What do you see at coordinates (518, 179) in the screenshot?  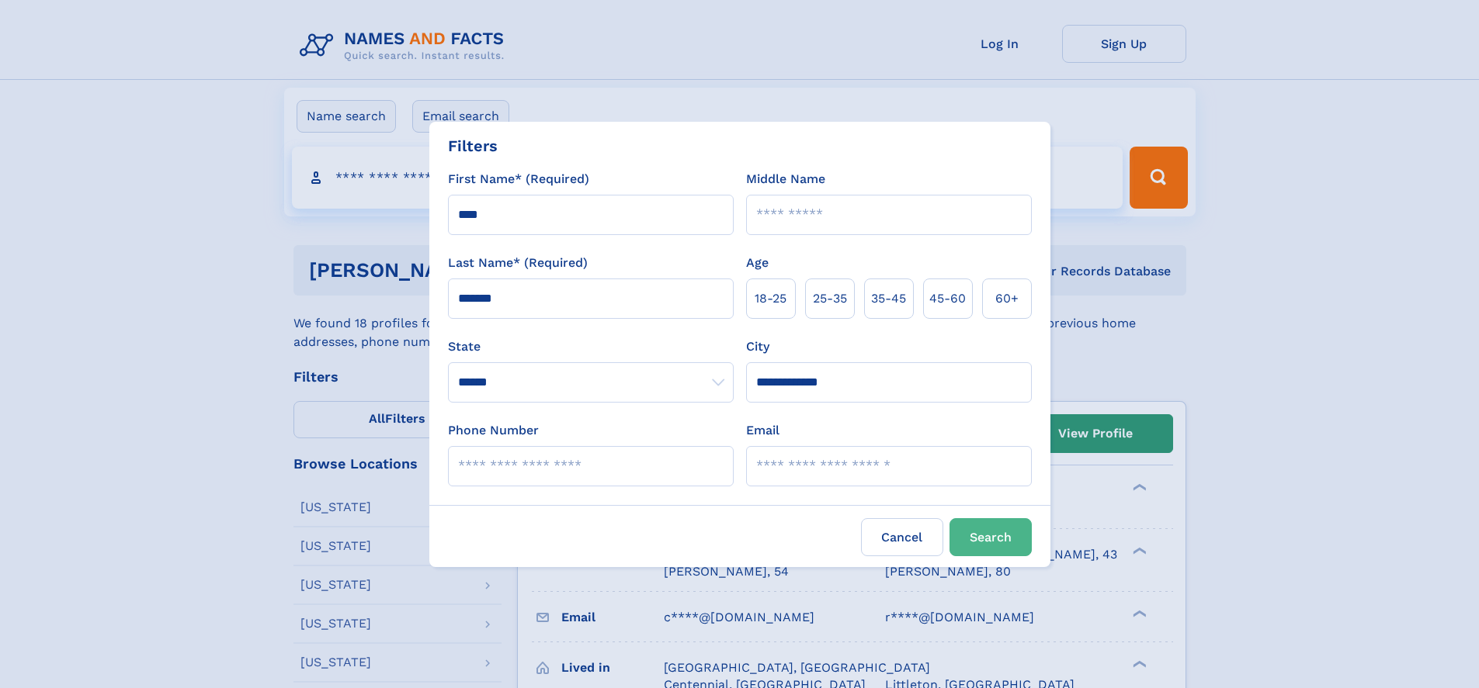 I see `label: First Name* (Required)` at bounding box center [518, 179].